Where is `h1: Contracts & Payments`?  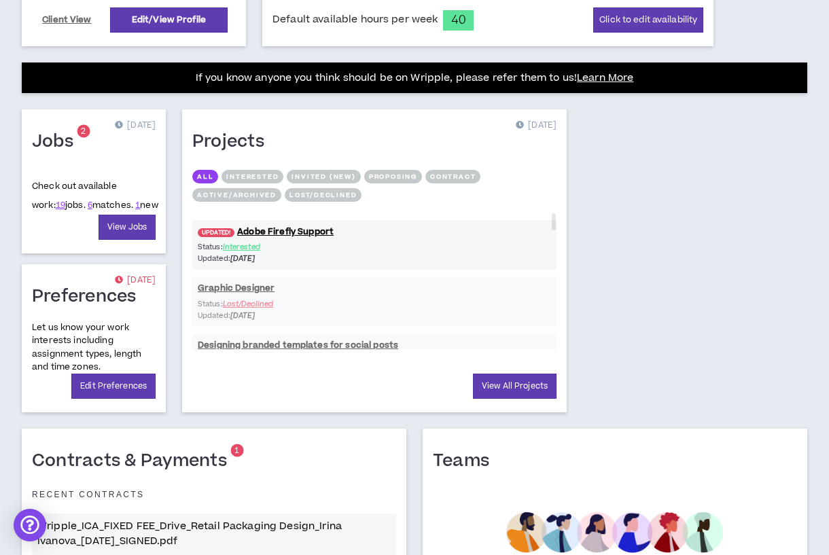 h1: Contracts & Payments is located at coordinates (135, 461).